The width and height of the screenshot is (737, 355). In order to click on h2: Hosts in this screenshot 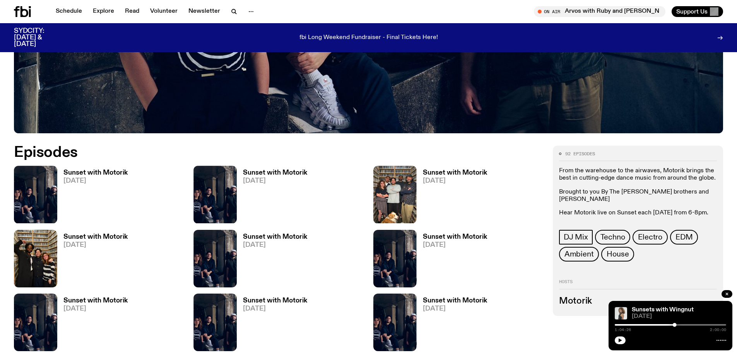, I will do `click(638, 285)`.